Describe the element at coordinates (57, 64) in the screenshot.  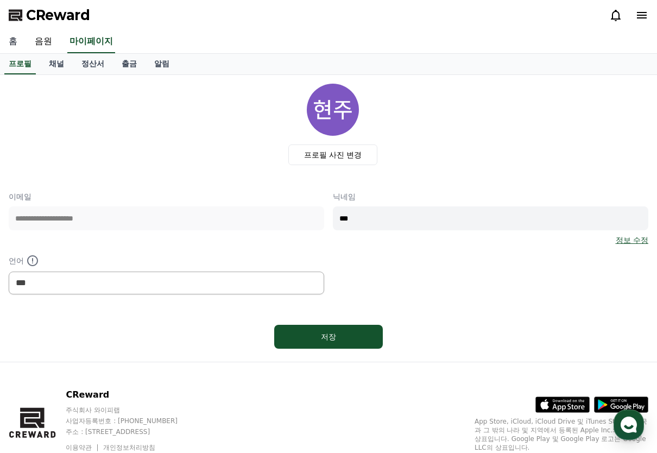
I see `a: 채널` at that location.